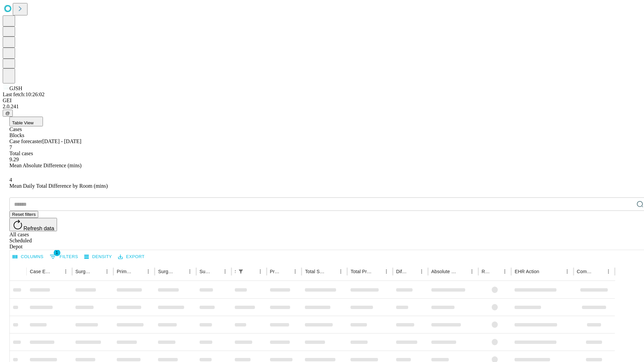 The height and width of the screenshot is (362, 644). What do you see at coordinates (205, 272) in the screenshot?
I see `div: Surgery Date` at bounding box center [205, 272].